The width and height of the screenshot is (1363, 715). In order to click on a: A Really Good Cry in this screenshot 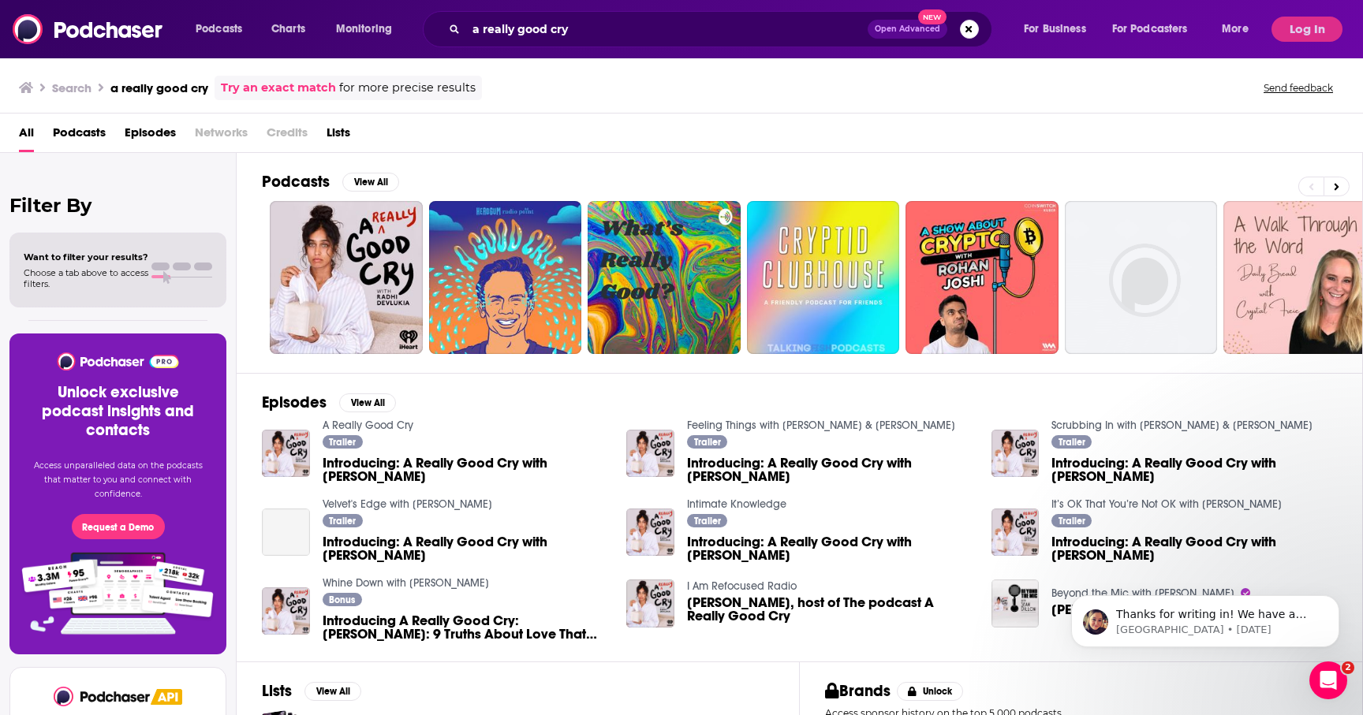, I will do `click(368, 425)`.